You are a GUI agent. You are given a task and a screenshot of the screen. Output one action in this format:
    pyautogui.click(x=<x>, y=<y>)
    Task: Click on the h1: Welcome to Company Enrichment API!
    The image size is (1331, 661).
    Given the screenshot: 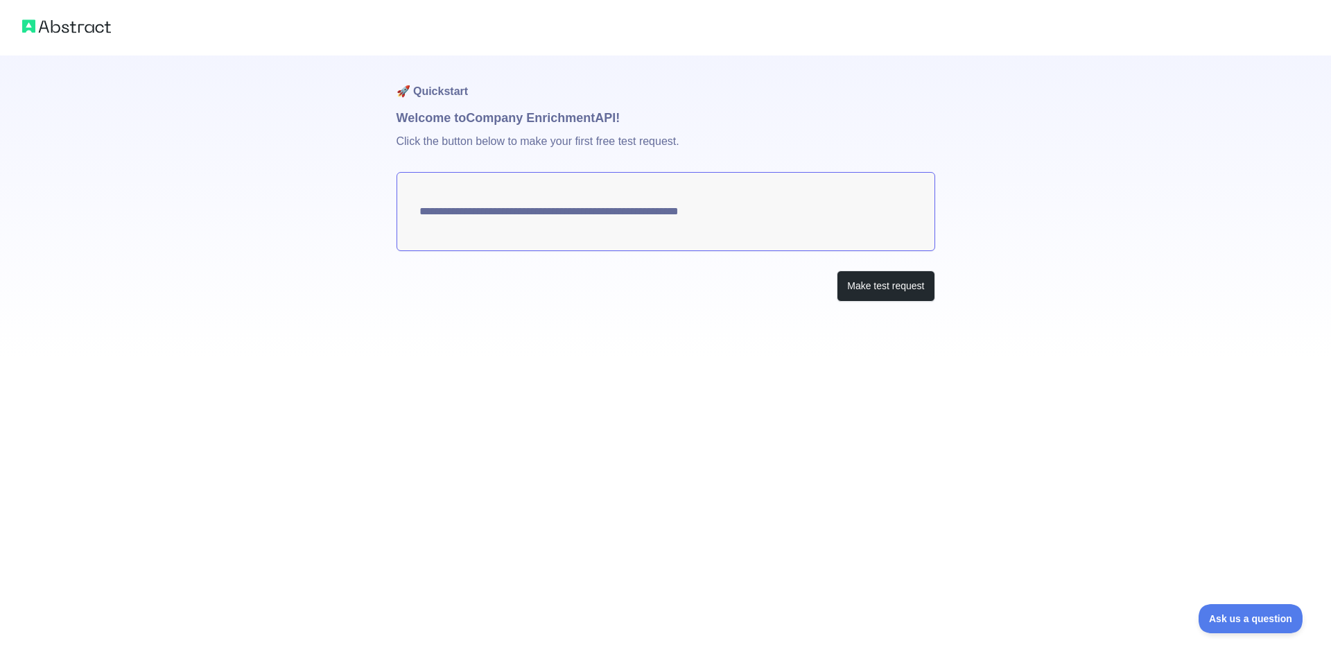 What is the action you would take?
    pyautogui.click(x=666, y=118)
    